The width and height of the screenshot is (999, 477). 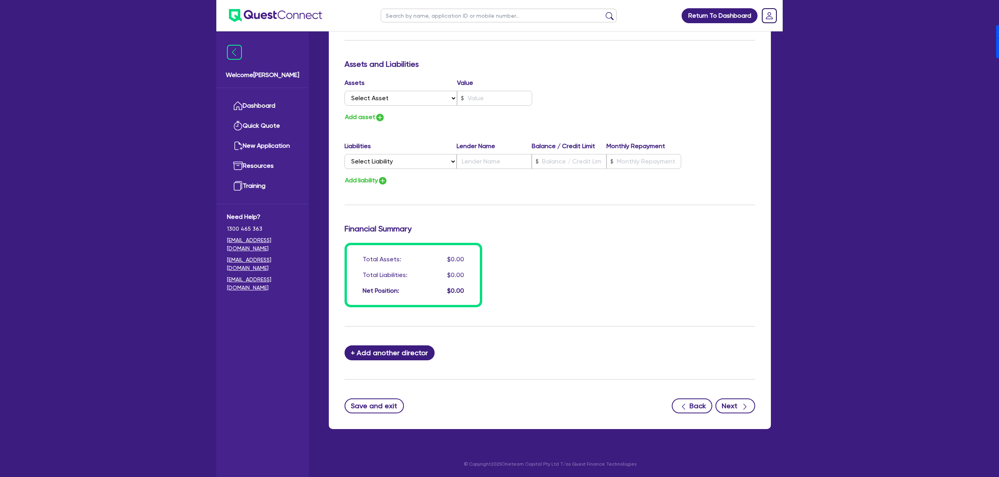 What do you see at coordinates (719, 16) in the screenshot?
I see `a: Return To Dashboard` at bounding box center [719, 16].